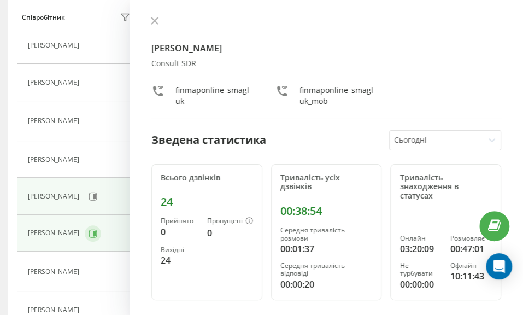 This screenshot has height=315, width=523. Describe the element at coordinates (445, 187) in the screenshot. I see `div: Тривалість знаходження в статусах` at that location.